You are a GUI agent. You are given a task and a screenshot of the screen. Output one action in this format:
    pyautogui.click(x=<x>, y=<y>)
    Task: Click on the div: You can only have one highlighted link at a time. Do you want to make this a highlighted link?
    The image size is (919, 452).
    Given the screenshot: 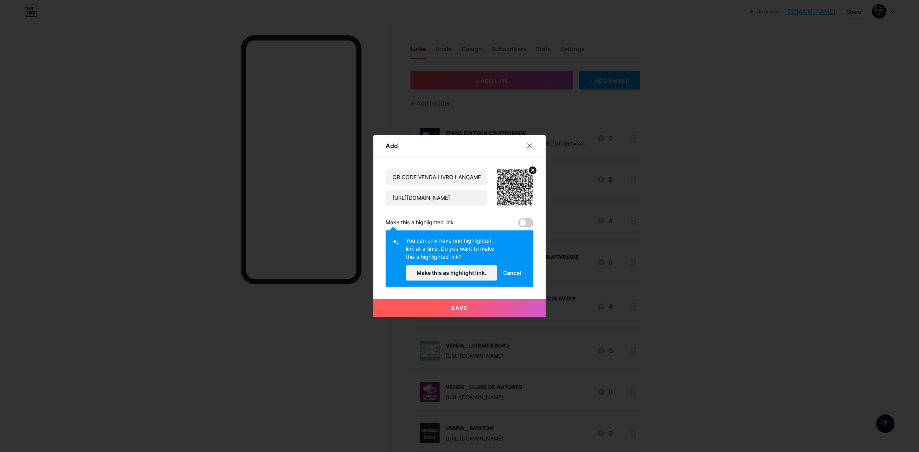 What is the action you would take?
    pyautogui.click(x=451, y=251)
    